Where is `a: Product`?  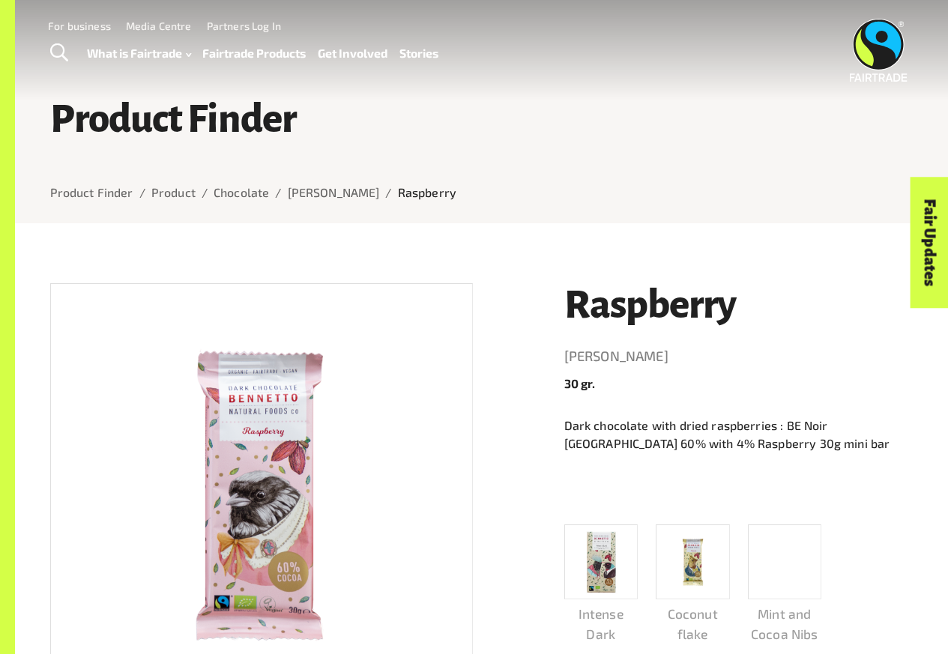
a: Product is located at coordinates (173, 192).